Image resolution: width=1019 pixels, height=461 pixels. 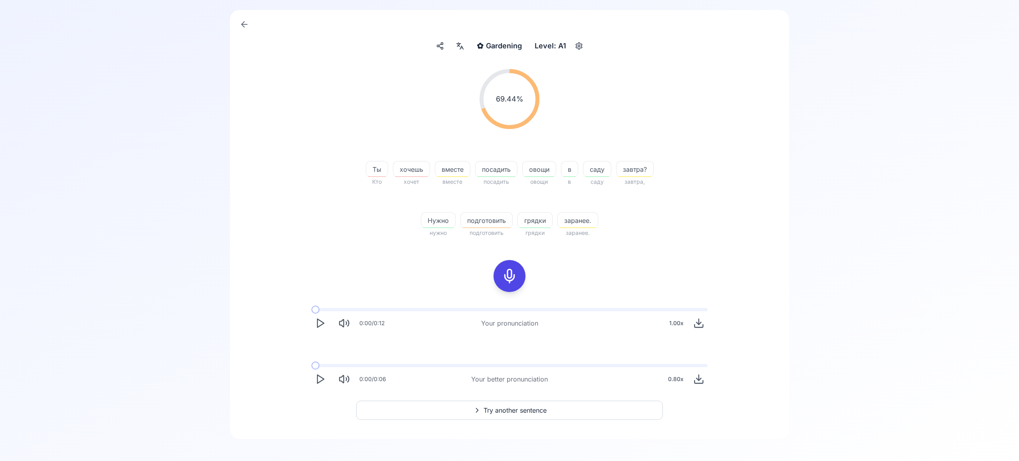 I want to click on button: ✿Gardening, so click(x=499, y=46).